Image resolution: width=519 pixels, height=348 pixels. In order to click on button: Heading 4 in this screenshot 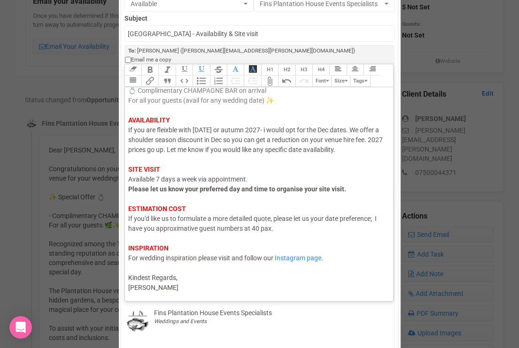, I will do `click(321, 70)`.